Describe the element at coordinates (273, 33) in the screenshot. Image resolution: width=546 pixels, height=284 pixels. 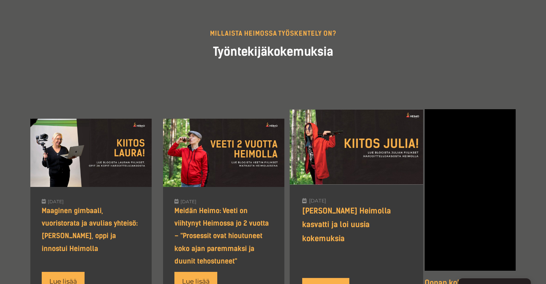
I see `p: Millaista heimossa työskentely on?` at that location.